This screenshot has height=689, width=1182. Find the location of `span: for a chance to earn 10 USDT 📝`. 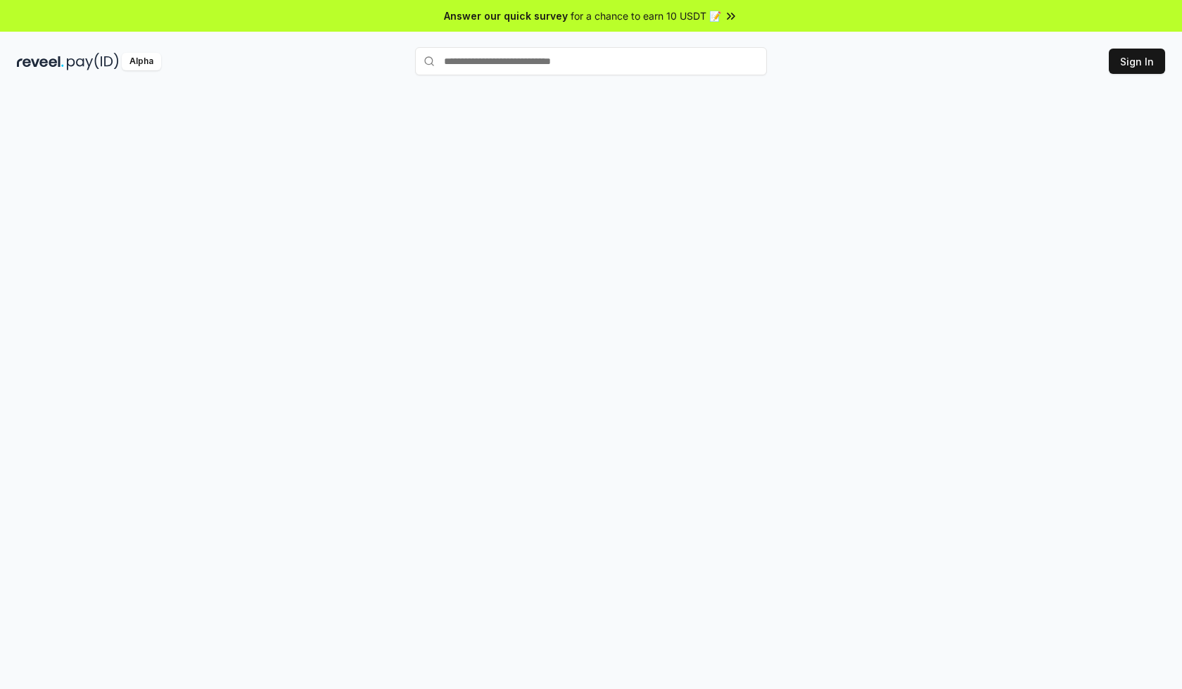

span: for a chance to earn 10 USDT 📝 is located at coordinates (646, 15).